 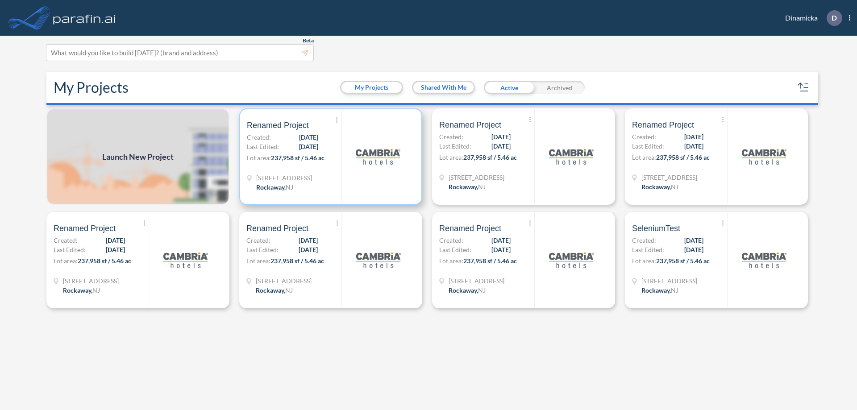 What do you see at coordinates (308, 41) in the screenshot?
I see `span: Beta` at bounding box center [308, 41].